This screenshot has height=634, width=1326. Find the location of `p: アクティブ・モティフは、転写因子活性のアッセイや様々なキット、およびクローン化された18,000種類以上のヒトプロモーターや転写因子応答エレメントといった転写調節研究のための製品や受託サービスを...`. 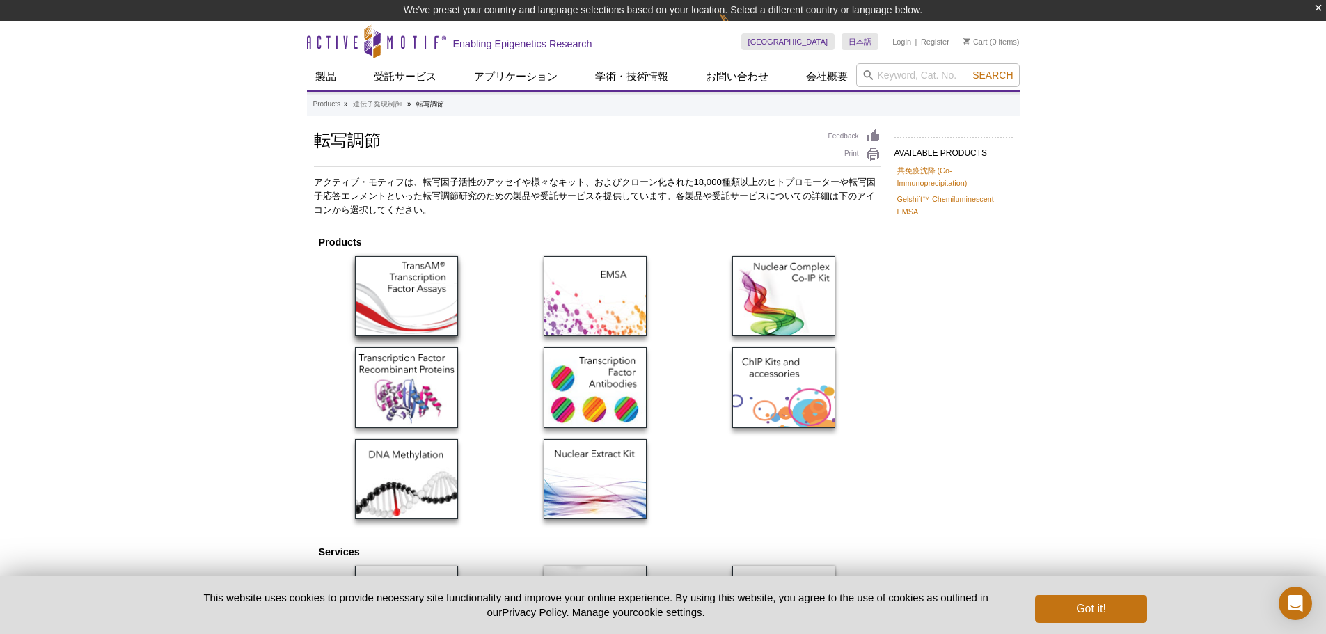

p: アクティブ・モティフは、転写因子活性のアッセイや様々なキット、およびクローン化された18,000種類以上のヒトプロモーターや転写因子応答エレメントといった転写調節研究のための製品や受託サービスを... is located at coordinates (597, 196).